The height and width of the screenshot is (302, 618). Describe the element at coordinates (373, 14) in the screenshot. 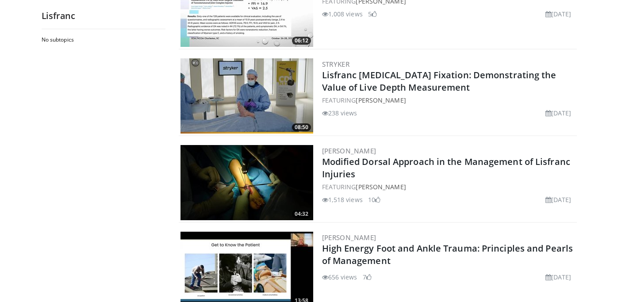

I see `li: 5` at that location.